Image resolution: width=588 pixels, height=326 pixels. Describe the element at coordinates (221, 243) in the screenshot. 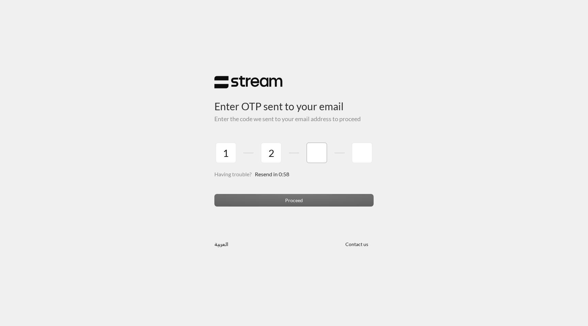

I see `a: العربية` at that location.